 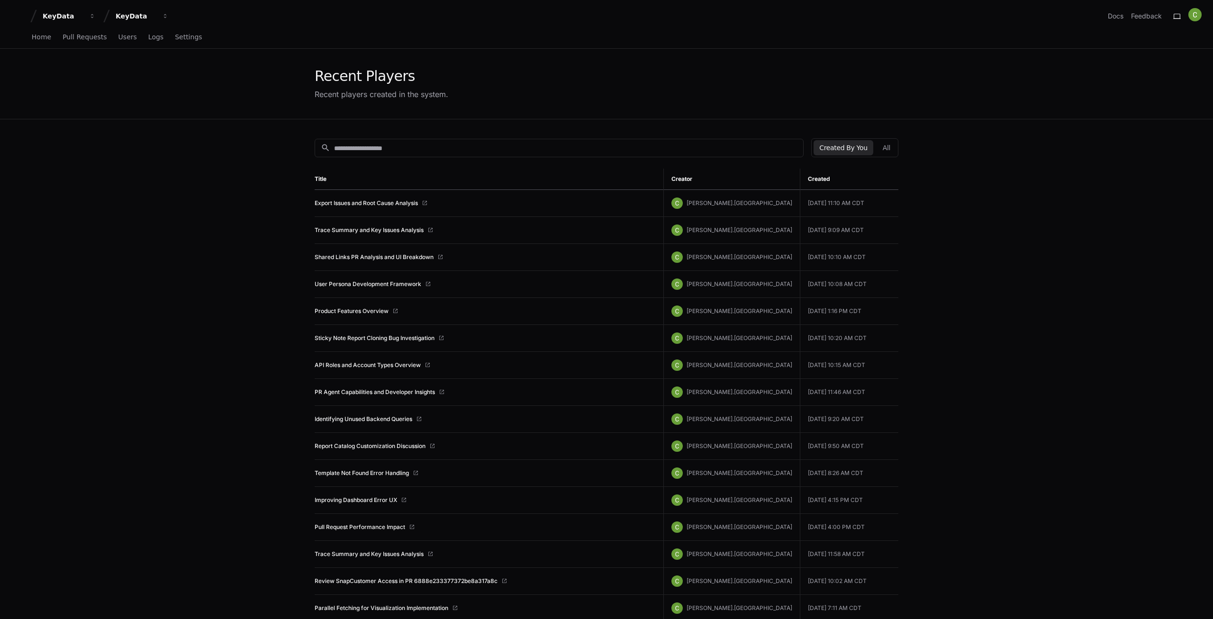 I want to click on span: Logs, so click(x=156, y=37).